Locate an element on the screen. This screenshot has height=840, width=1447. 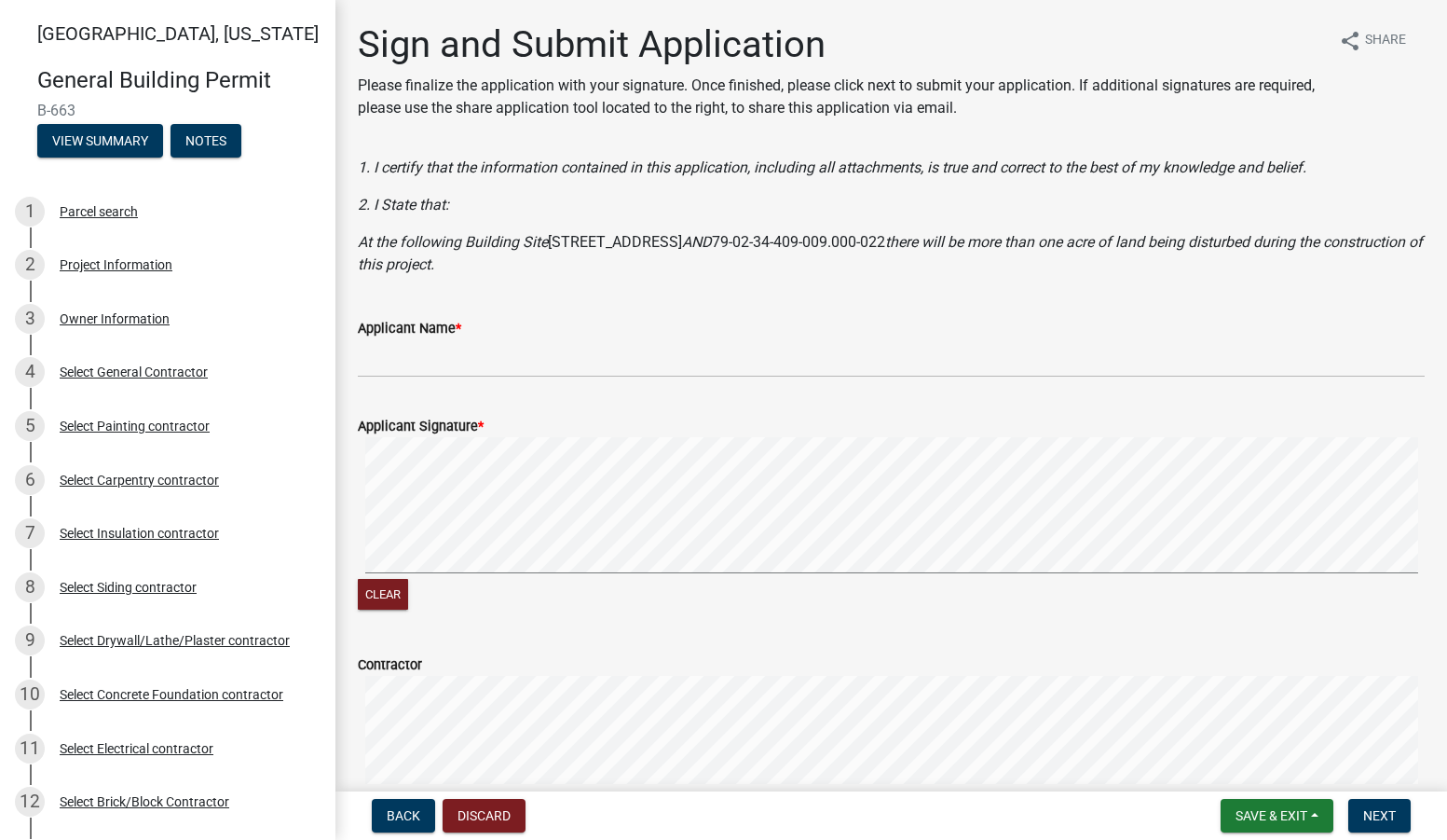
div: 11 is located at coordinates (30, 748).